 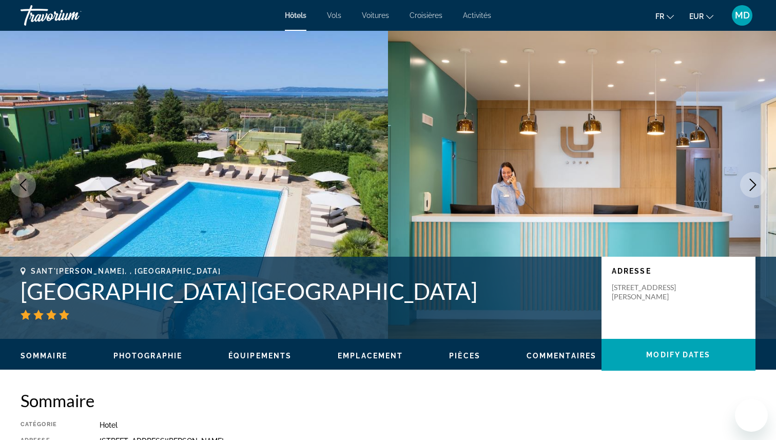 I want to click on button: User Menu, so click(x=742, y=15).